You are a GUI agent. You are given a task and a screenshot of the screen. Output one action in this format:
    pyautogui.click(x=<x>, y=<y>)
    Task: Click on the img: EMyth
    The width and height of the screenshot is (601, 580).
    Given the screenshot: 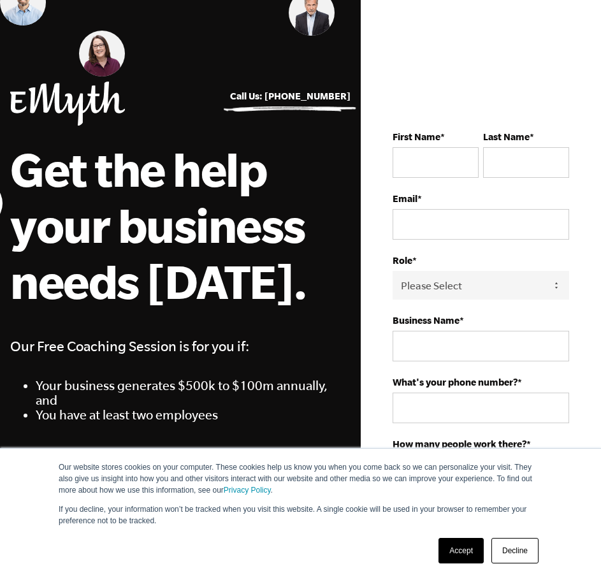 What is the action you would take?
    pyautogui.click(x=68, y=103)
    